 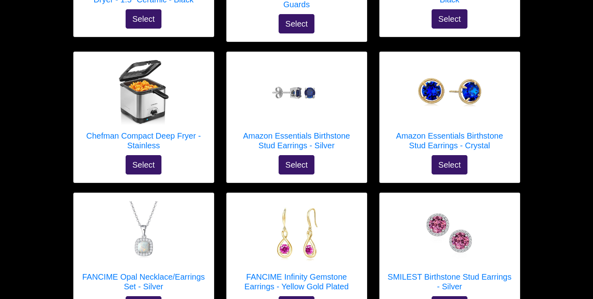 What do you see at coordinates (449, 281) in the screenshot?
I see `h5: SMILEST Birthstone Stud Earrings - Silver` at bounding box center [449, 281].